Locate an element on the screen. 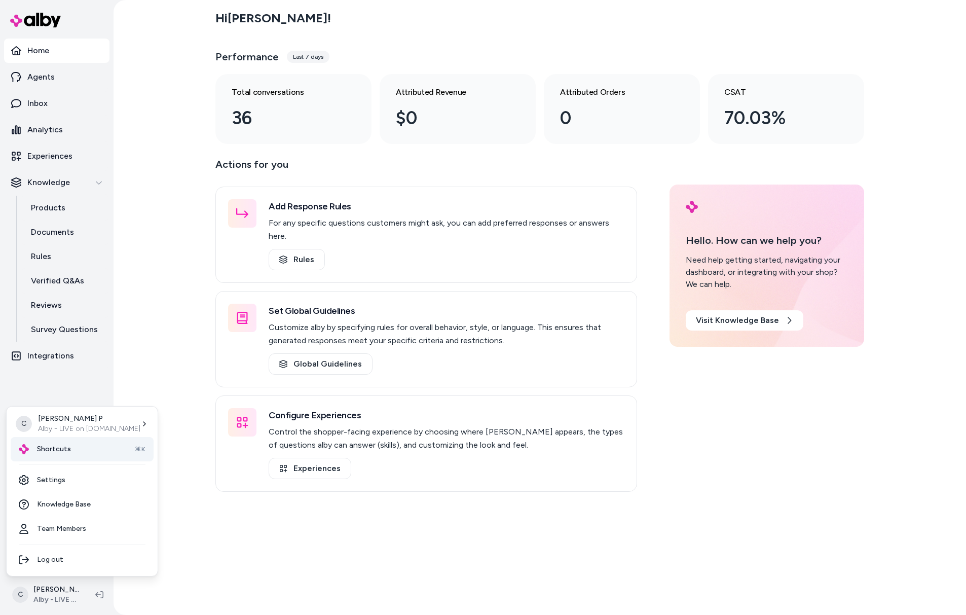 This screenshot has height=615, width=966. a: Team Members is located at coordinates (82, 529).